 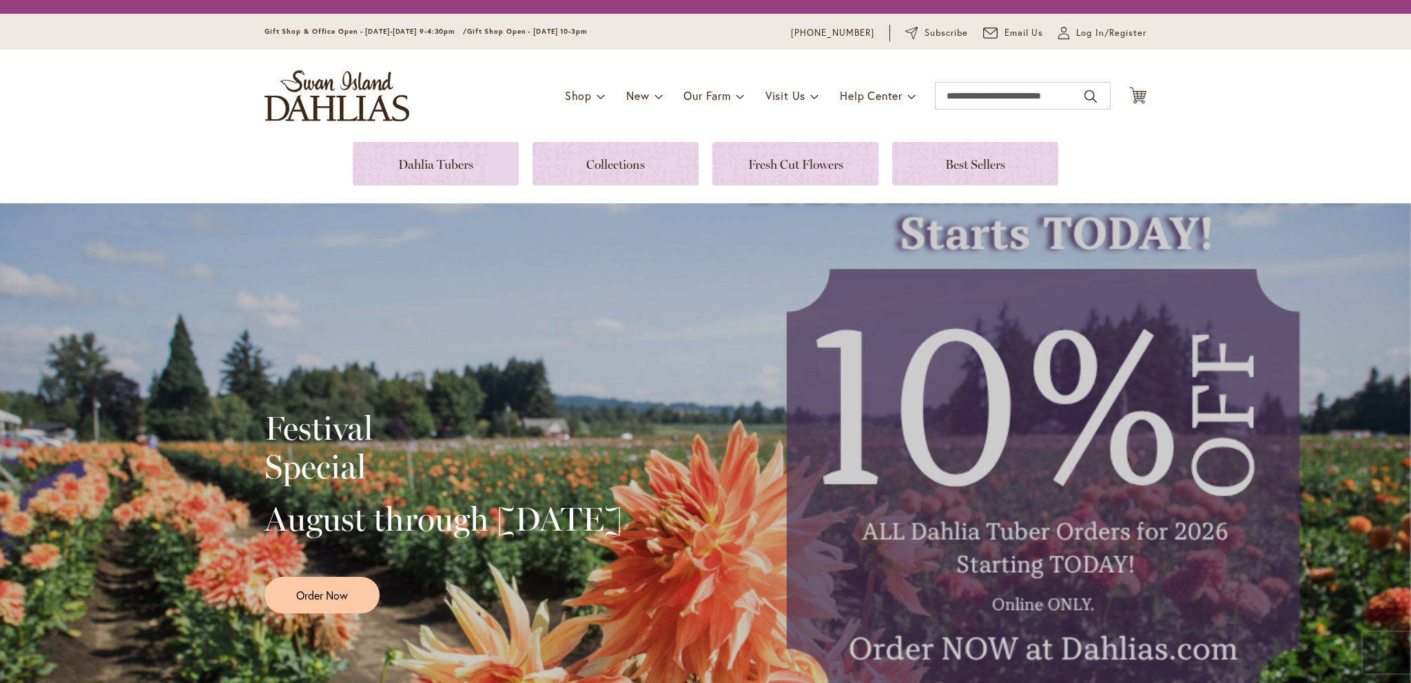 I want to click on span: Email Us, so click(x=1024, y=33).